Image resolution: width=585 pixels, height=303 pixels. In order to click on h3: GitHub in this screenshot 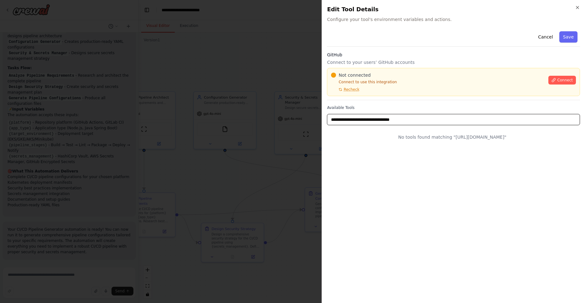, I will do `click(453, 55)`.